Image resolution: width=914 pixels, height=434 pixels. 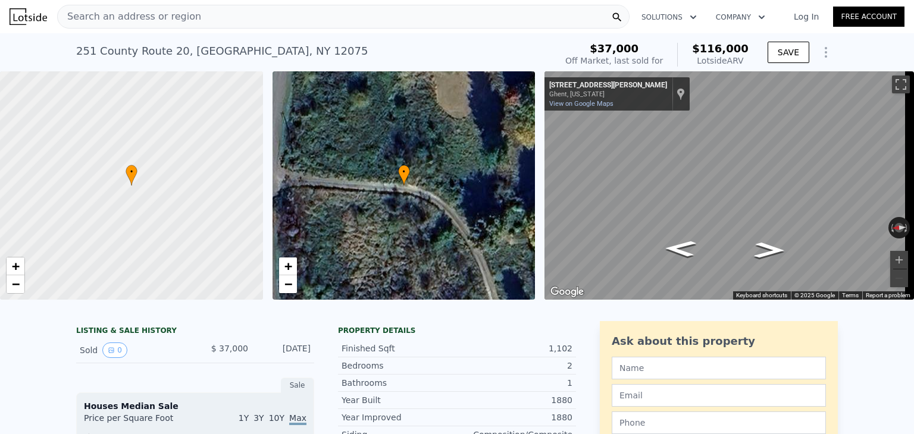 What do you see at coordinates (899, 260) in the screenshot?
I see `button: Zoom in` at bounding box center [899, 260].